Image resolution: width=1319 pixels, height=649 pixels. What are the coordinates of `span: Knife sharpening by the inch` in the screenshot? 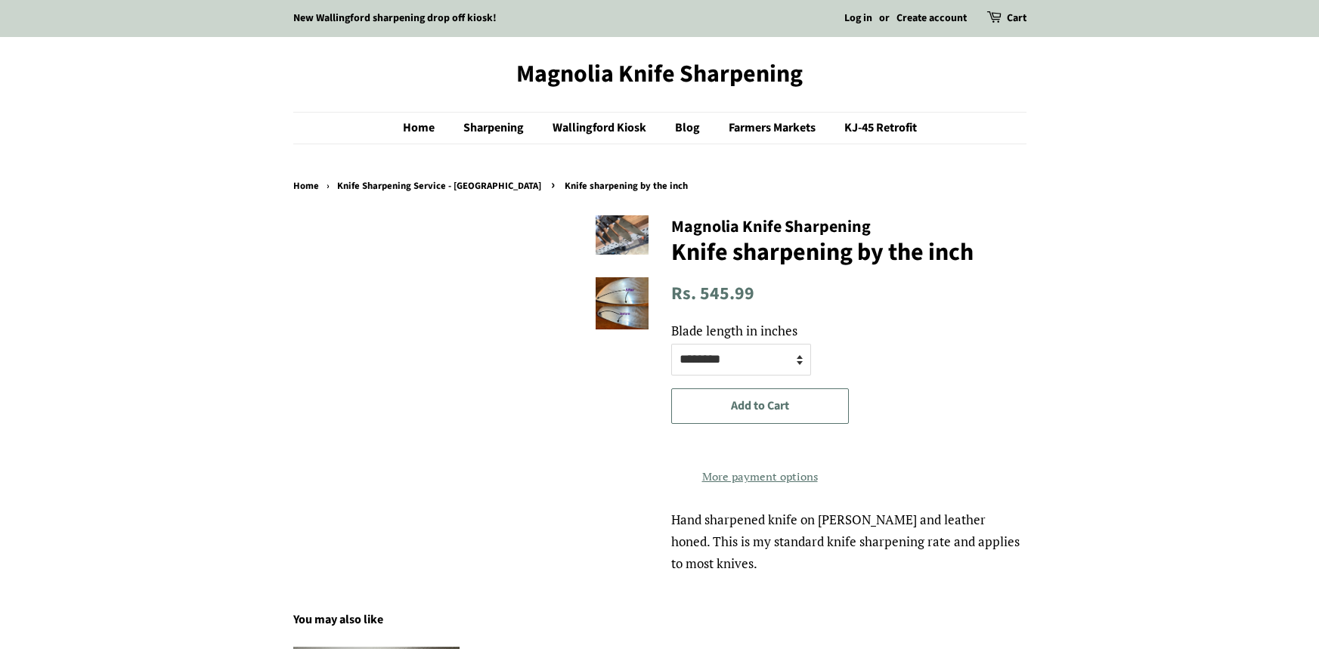 It's located at (628, 186).